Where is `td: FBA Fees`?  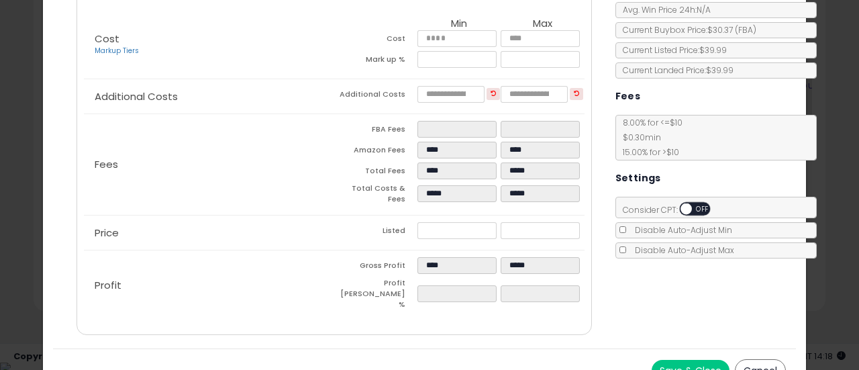 td: FBA Fees is located at coordinates (376, 131).